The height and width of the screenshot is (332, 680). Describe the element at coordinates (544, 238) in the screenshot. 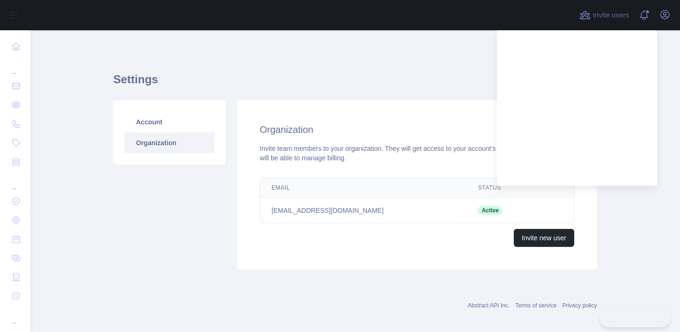

I see `button: Invite new user` at that location.